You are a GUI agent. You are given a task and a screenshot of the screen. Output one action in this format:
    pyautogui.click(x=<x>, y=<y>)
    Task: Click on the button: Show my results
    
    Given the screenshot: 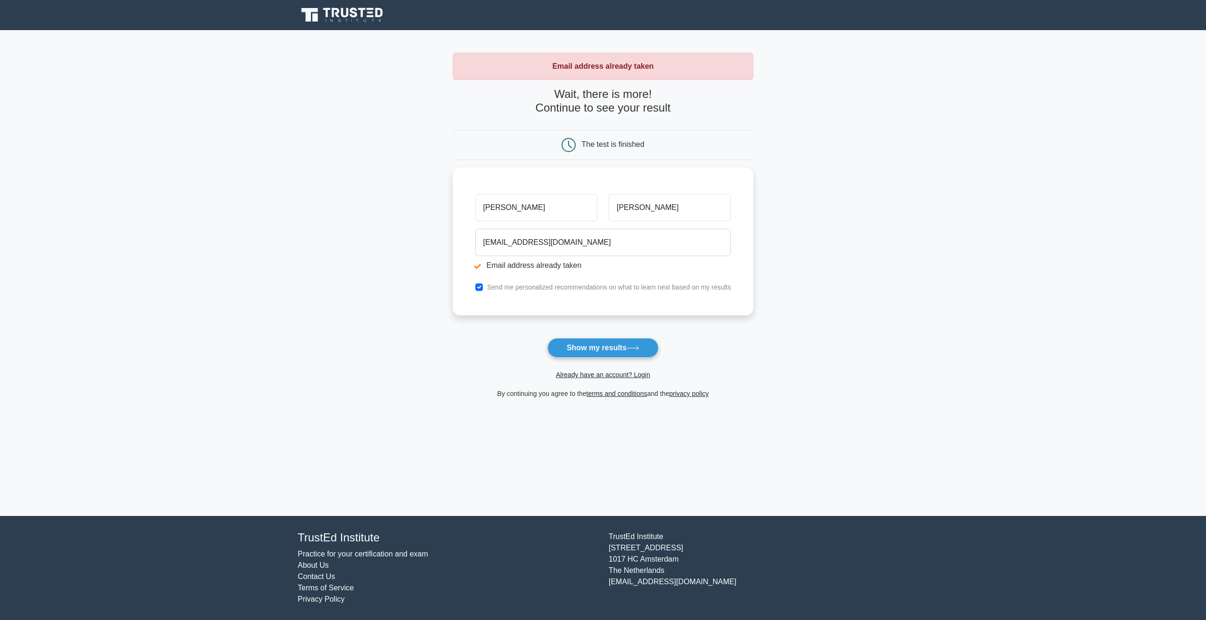 What is the action you would take?
    pyautogui.click(x=603, y=348)
    